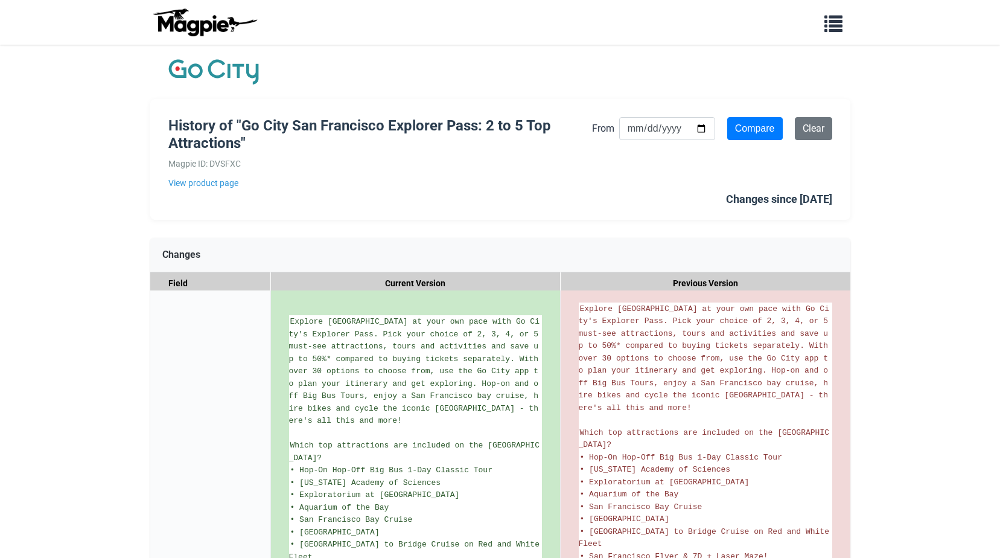  I want to click on input: Compare, so click(755, 129).